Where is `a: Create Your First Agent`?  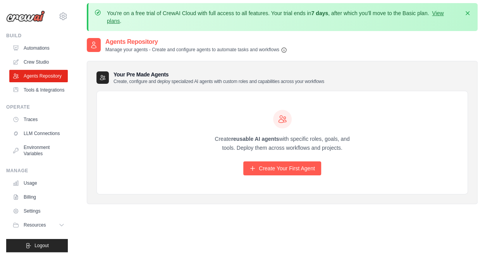
a: Create Your First Agent is located at coordinates (282, 168).